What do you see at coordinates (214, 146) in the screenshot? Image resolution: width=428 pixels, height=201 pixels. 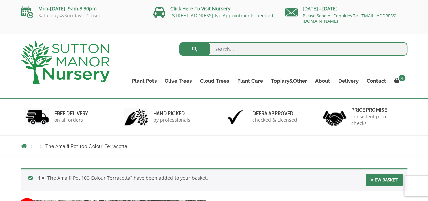 I see `nav: Breadcrumbs` at bounding box center [214, 146].